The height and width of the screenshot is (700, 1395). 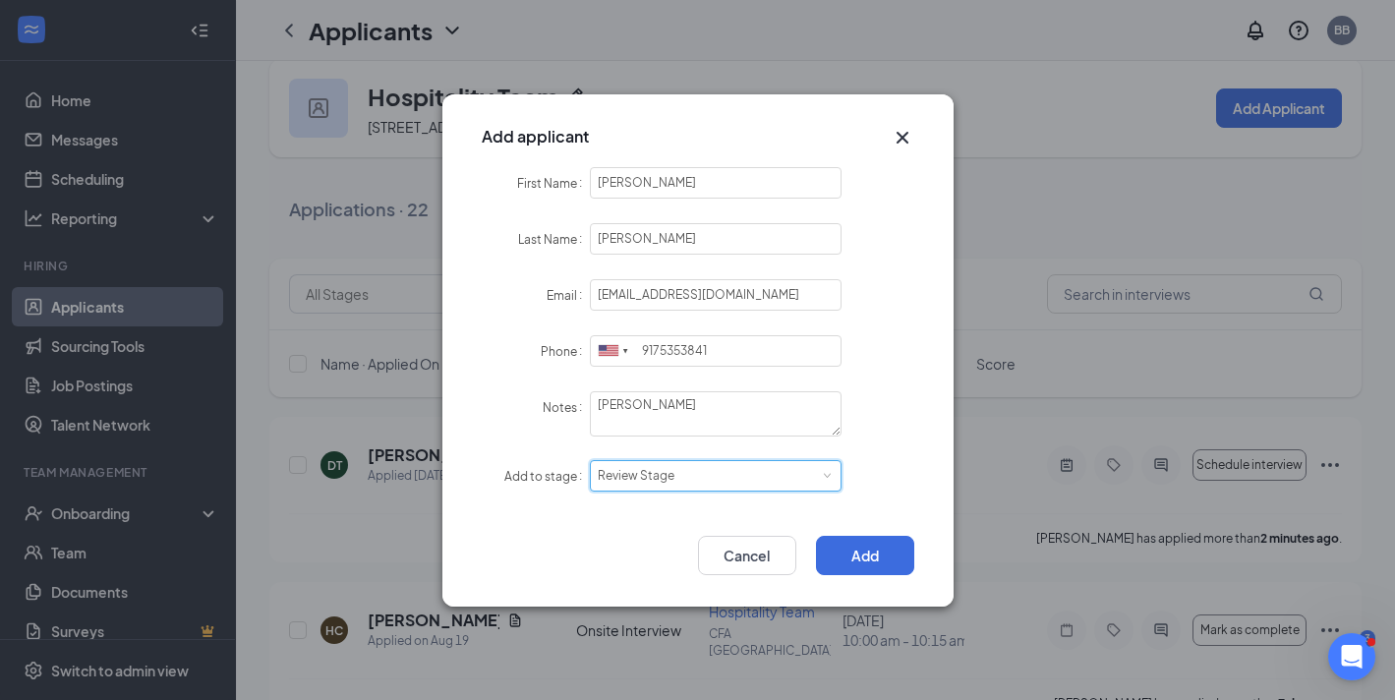 What do you see at coordinates (535, 137) in the screenshot?
I see `h3: Add applicant` at bounding box center [535, 137].